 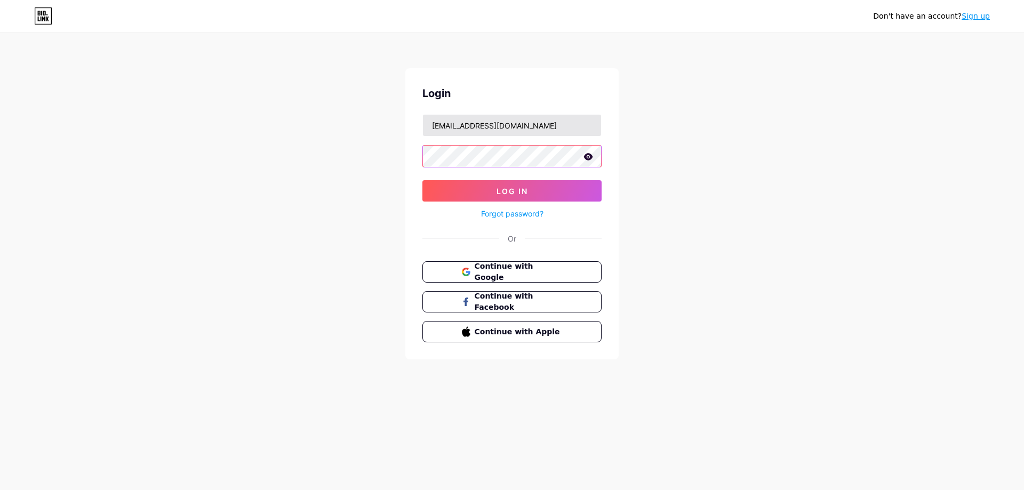 I want to click on span: Continue with Google, so click(x=518, y=272).